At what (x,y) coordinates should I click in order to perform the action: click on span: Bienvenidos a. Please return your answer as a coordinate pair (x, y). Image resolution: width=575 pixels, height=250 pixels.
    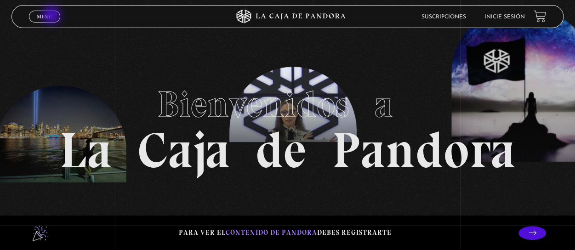
    Looking at the image, I should click on (288, 104).